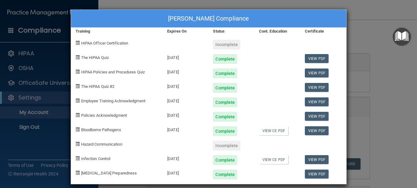 This screenshot has height=188, width=417. What do you see at coordinates (101, 130) in the screenshot?
I see `span: Bloodborne Pathogens` at bounding box center [101, 130].